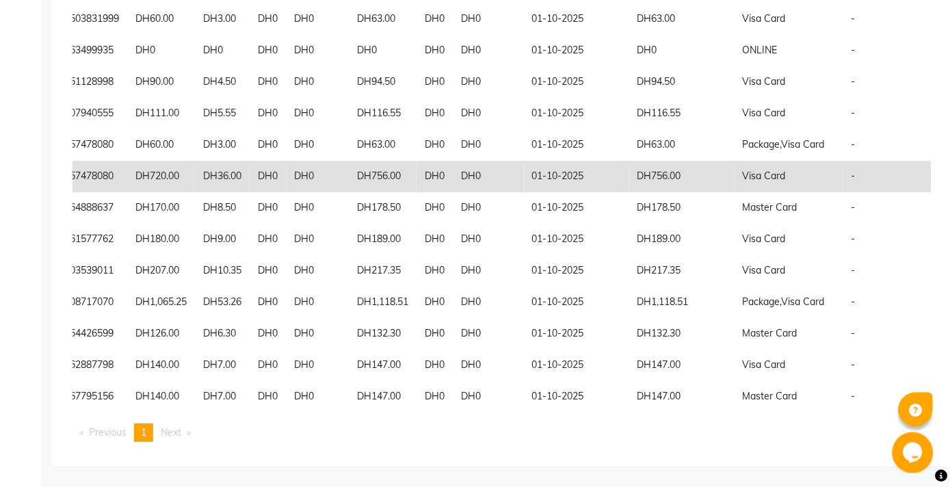 This screenshot has height=487, width=950. What do you see at coordinates (682, 302) in the screenshot?
I see `td: DH1,118.51` at bounding box center [682, 302].